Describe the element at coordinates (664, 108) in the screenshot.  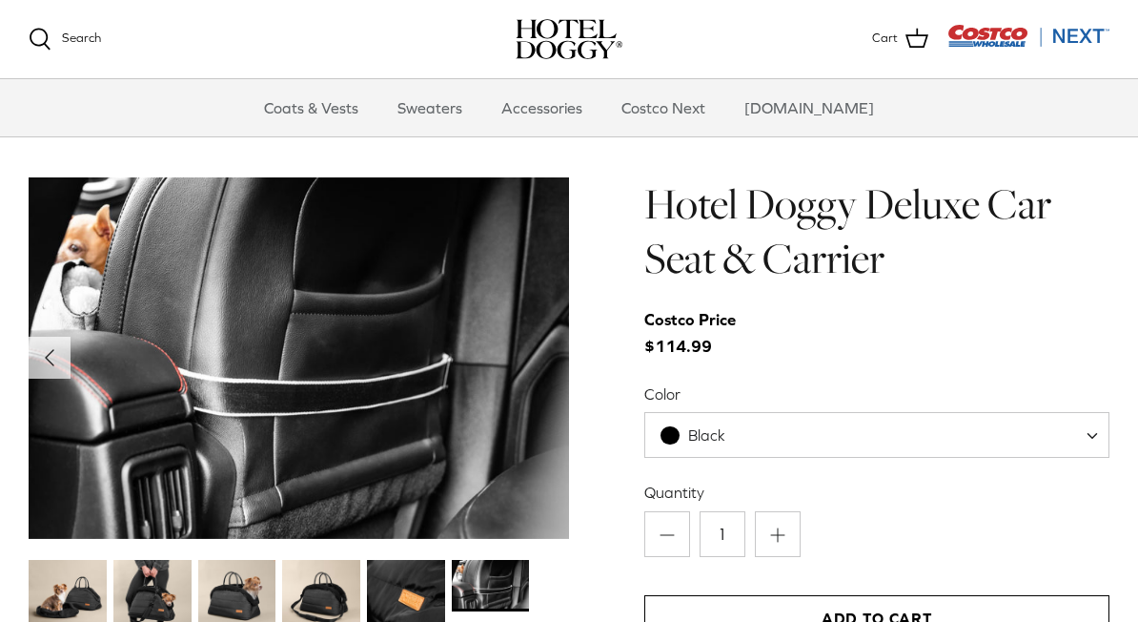
I see `a: Costco Next` at that location.